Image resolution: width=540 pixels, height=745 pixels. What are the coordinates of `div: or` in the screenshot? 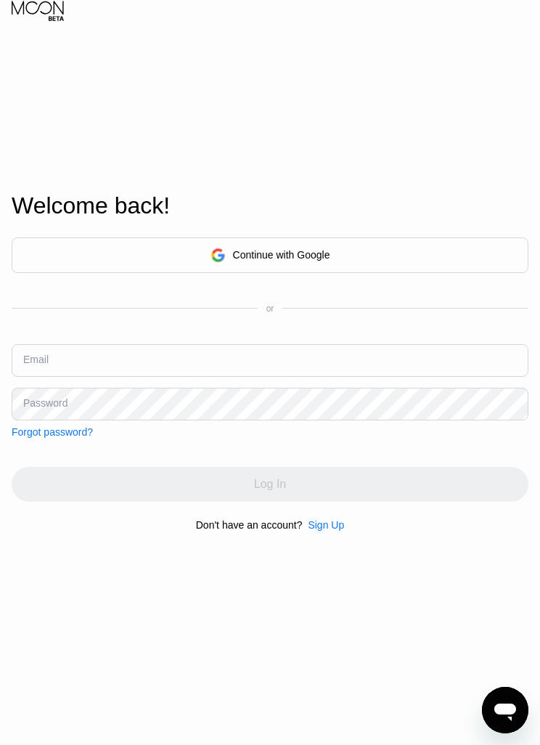 It's located at (270, 308).